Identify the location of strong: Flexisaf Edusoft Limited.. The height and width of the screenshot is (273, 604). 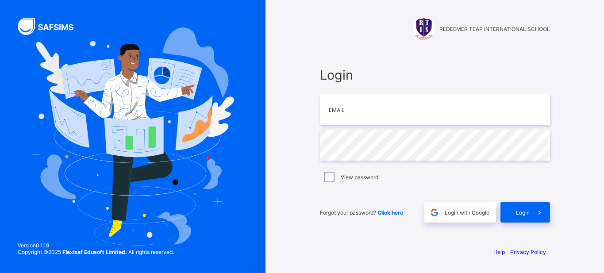
(95, 252).